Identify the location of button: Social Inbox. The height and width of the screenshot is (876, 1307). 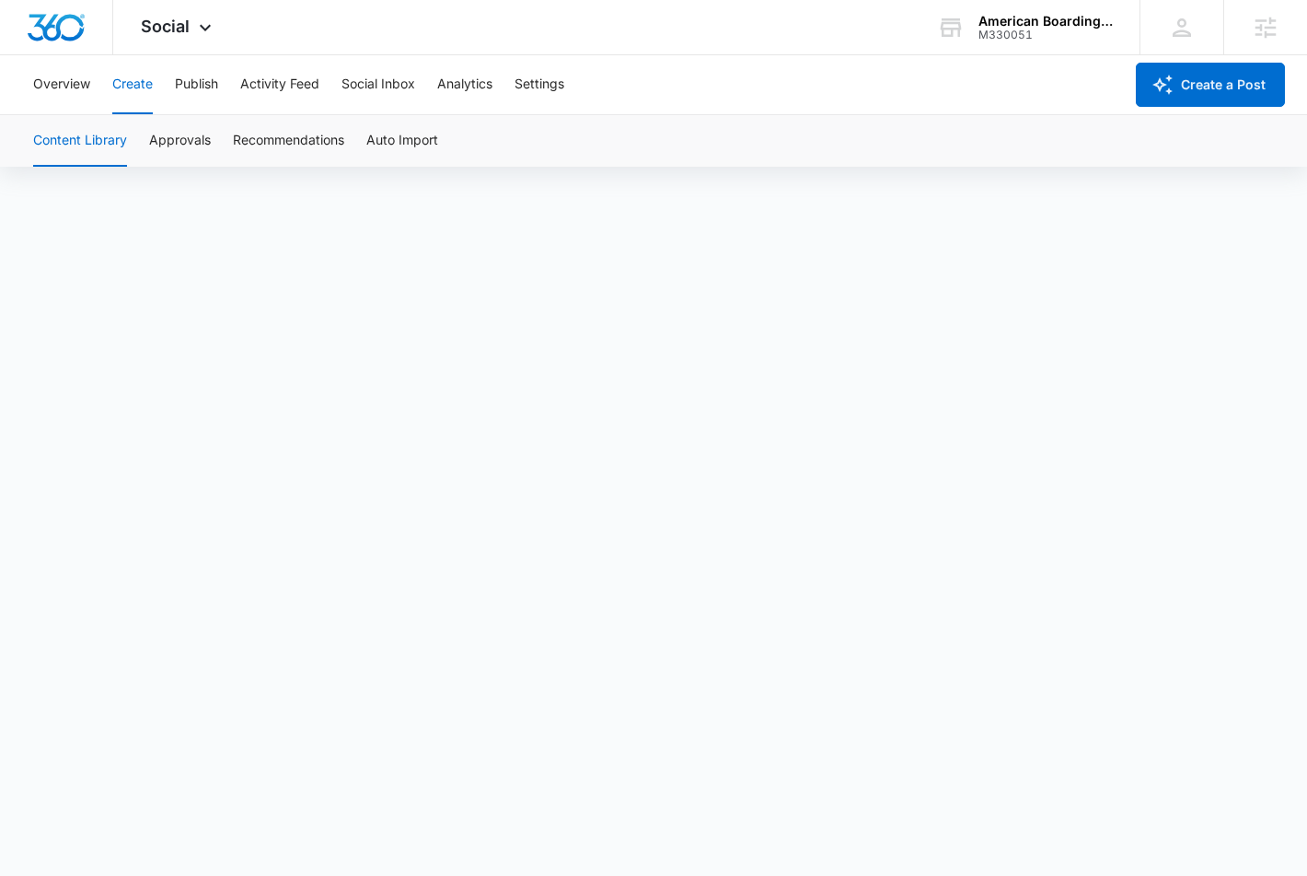
(378, 85).